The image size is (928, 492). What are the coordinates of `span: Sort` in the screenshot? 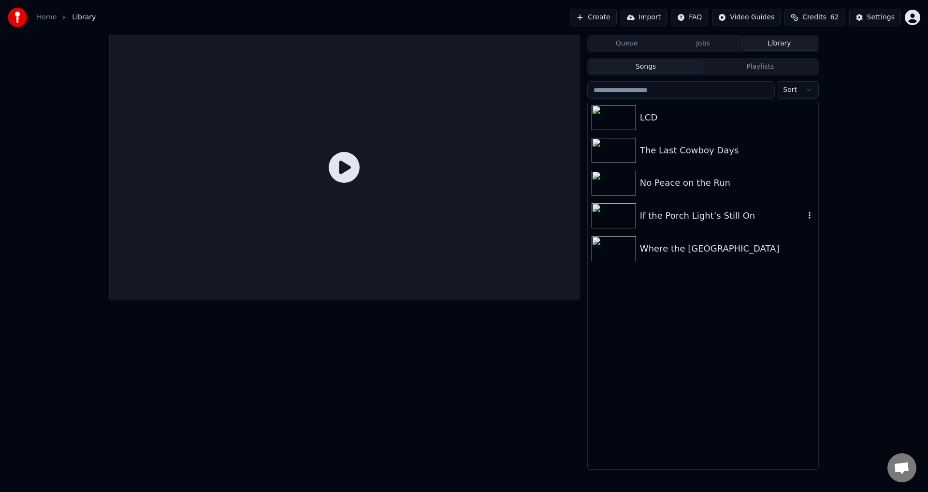 It's located at (790, 90).